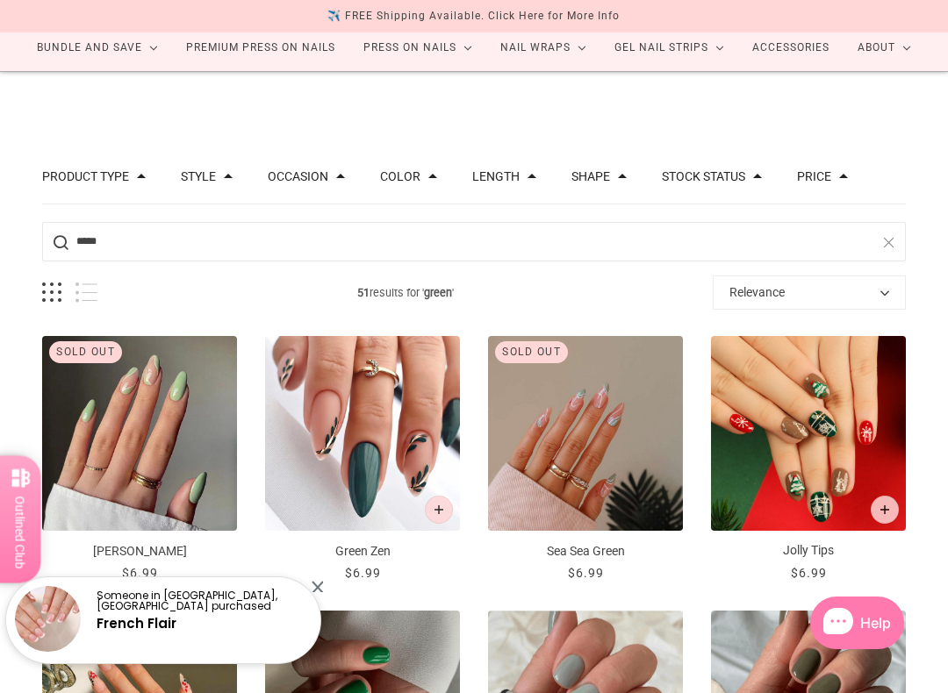 This screenshot has height=693, width=948. I want to click on a: Bundle and Save, so click(97, 47).